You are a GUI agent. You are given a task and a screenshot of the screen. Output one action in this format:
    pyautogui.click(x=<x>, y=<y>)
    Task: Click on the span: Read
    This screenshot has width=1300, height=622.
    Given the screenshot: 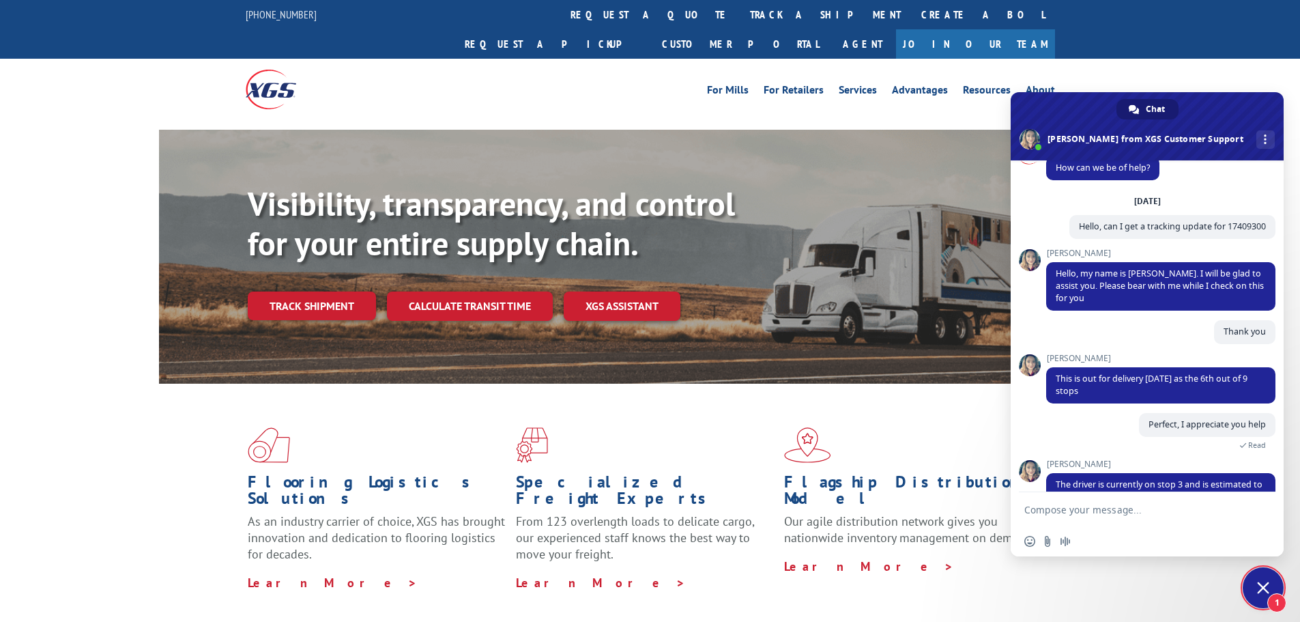 What is the action you would take?
    pyautogui.click(x=1257, y=445)
    